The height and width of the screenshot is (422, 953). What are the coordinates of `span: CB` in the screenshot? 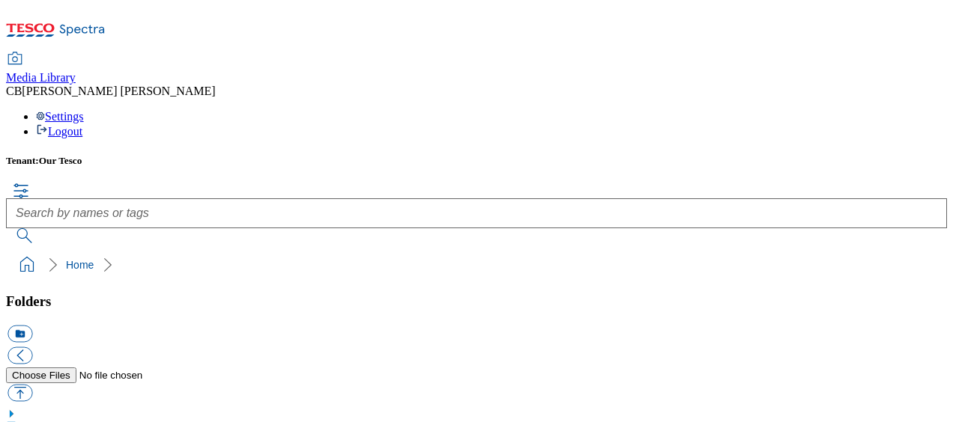 It's located at (13, 91).